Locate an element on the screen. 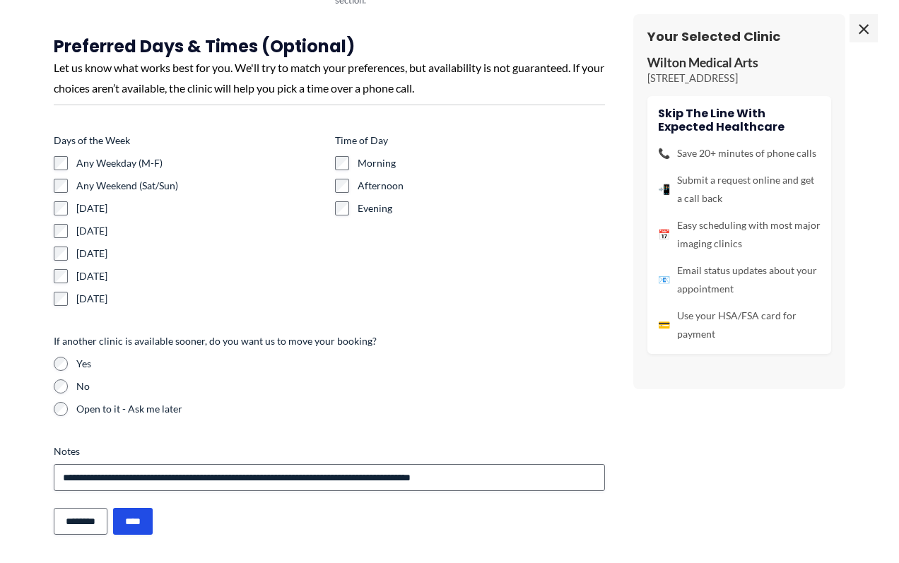  p: Wilton Medical Arts is located at coordinates (739, 63).